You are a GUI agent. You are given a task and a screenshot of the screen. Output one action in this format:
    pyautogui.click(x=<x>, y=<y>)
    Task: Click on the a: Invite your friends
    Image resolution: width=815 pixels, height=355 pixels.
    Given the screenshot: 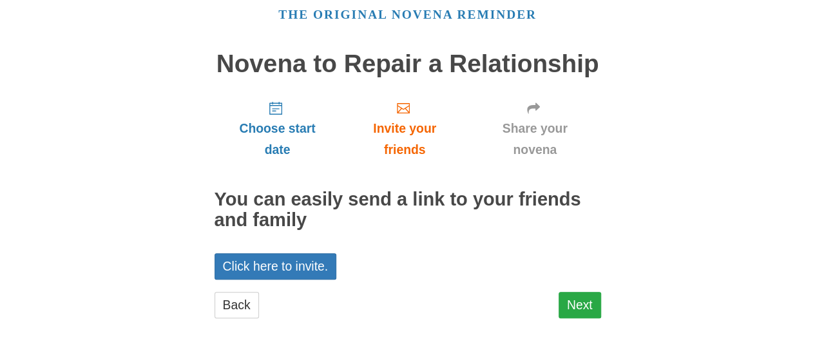 What is the action you would take?
    pyautogui.click(x=404, y=128)
    